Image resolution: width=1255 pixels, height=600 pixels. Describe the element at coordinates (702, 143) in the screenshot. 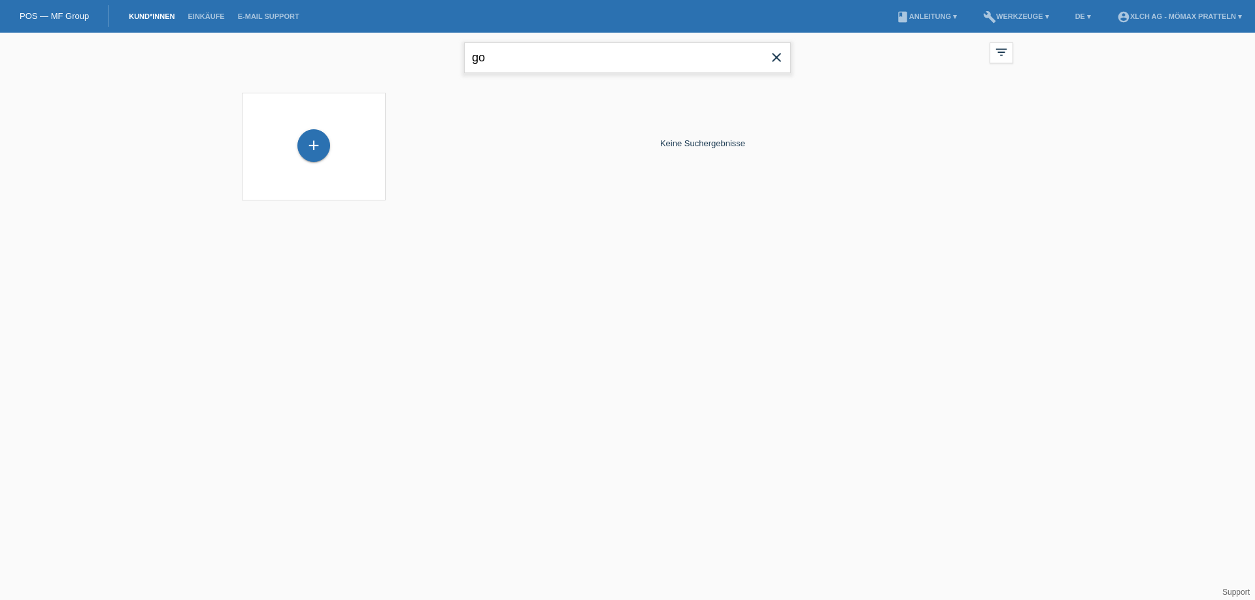

I see `div: Keine Suchergebnisse` at that location.